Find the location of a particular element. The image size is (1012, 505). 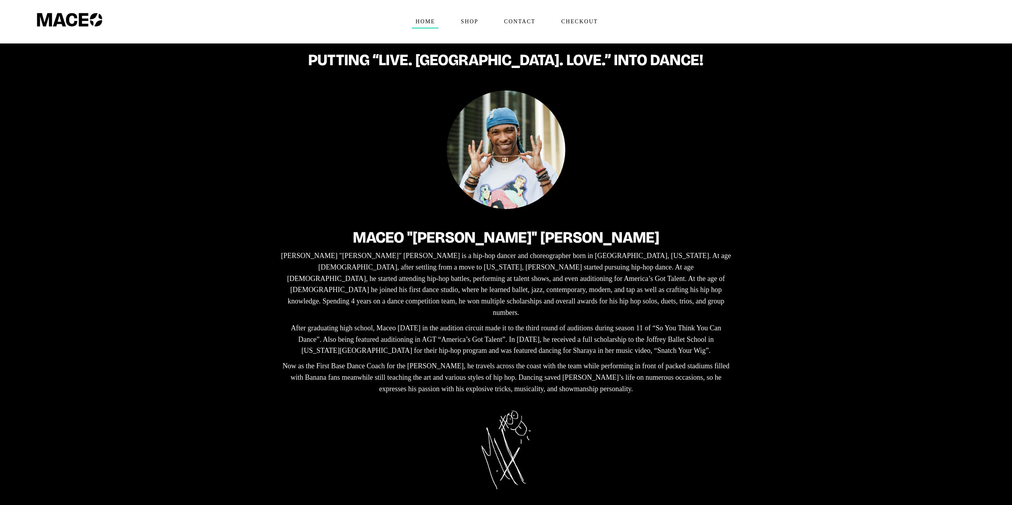

img: Maceo Harrison is located at coordinates (506, 150).